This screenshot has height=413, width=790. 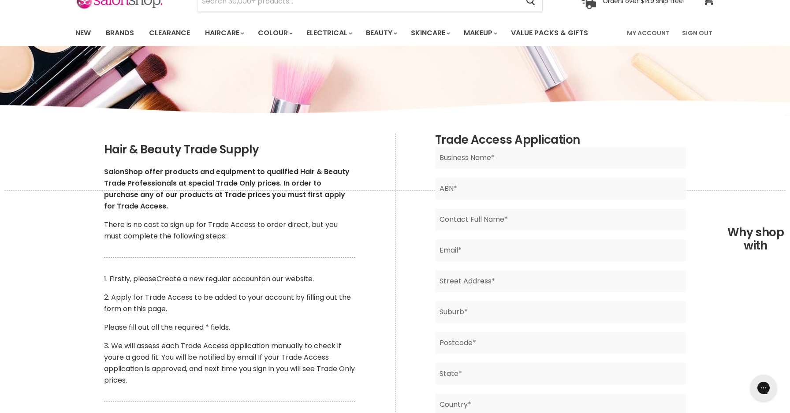 I want to click on a: Haircare, so click(x=224, y=33).